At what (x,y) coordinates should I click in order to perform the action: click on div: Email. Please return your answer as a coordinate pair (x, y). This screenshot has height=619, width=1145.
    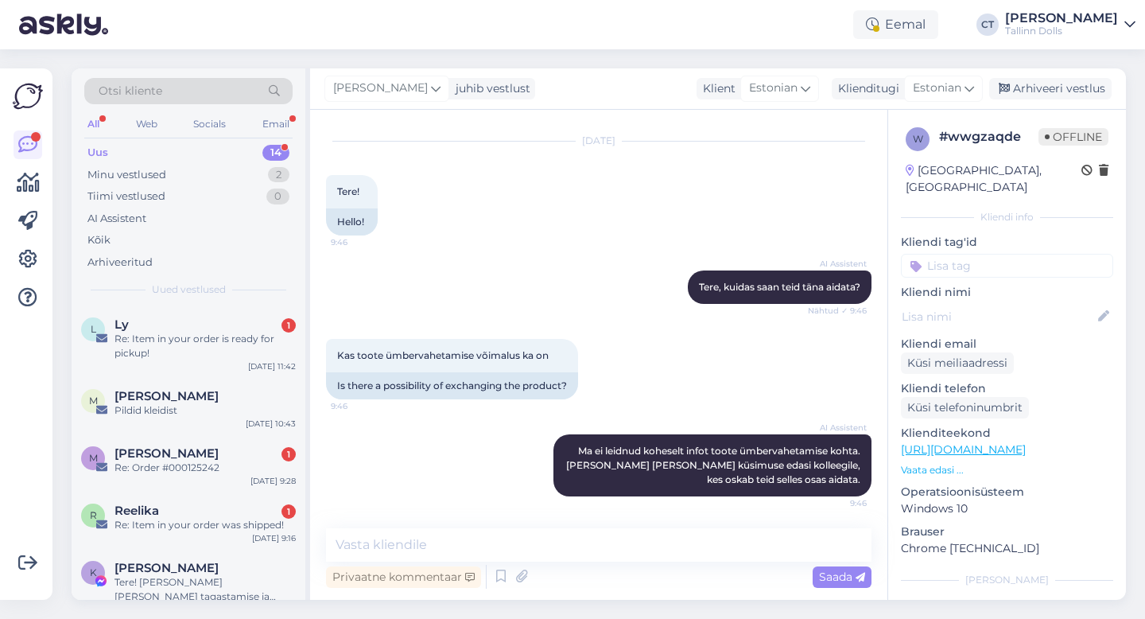
    Looking at the image, I should click on (276, 124).